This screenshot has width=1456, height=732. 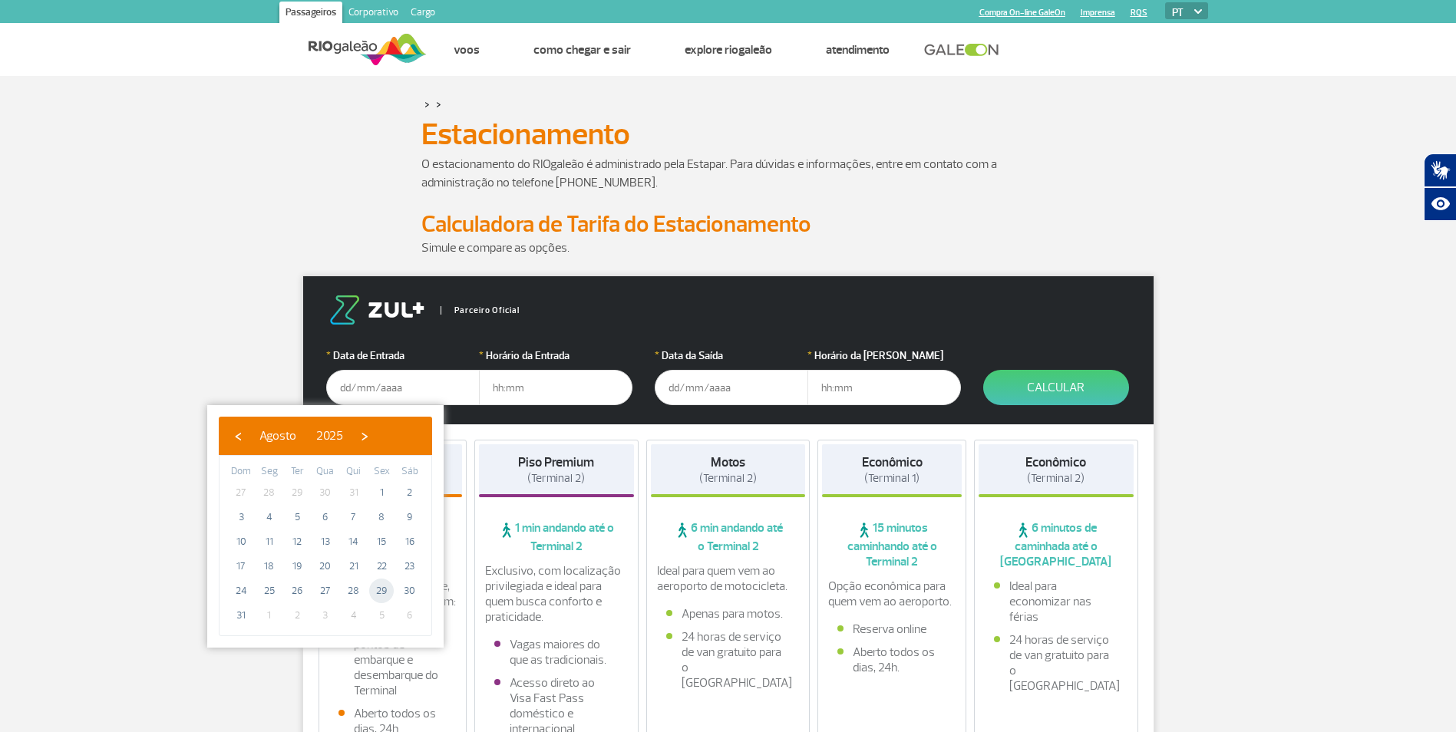 What do you see at coordinates (269, 615) in the screenshot?
I see `span: 1` at bounding box center [269, 615].